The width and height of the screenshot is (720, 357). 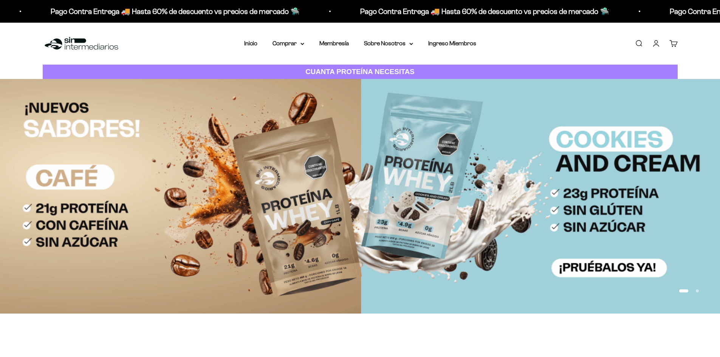 I want to click on summary: Comprar, so click(x=288, y=43).